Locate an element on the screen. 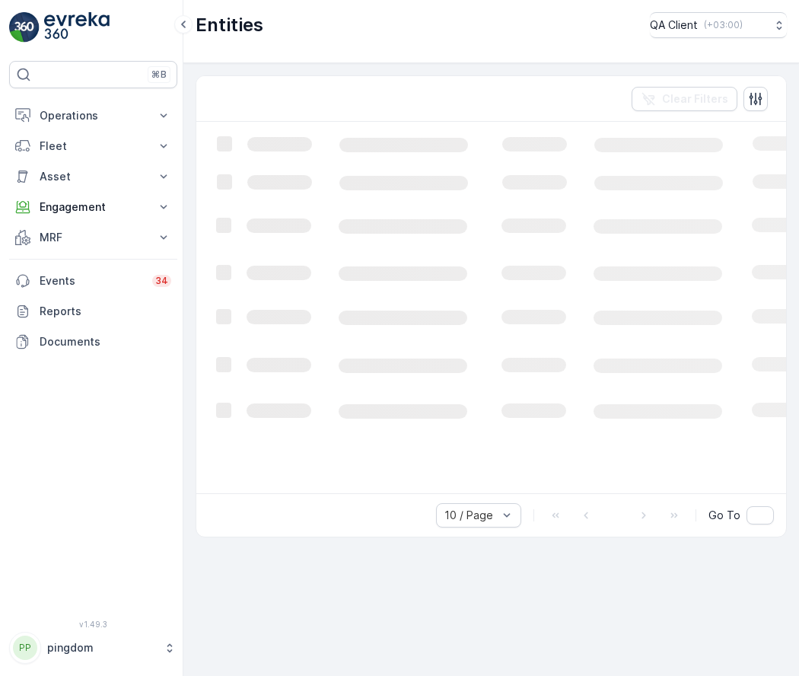 The height and width of the screenshot is (676, 799). span: v 1.49.3 is located at coordinates (93, 624).